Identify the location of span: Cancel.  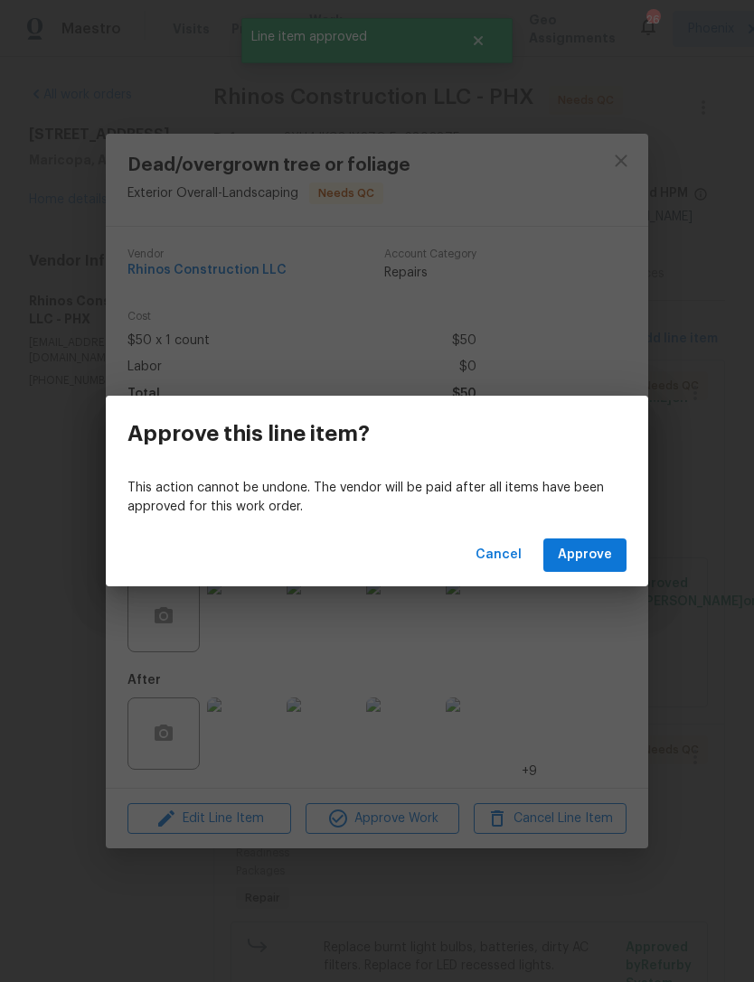
(498, 555).